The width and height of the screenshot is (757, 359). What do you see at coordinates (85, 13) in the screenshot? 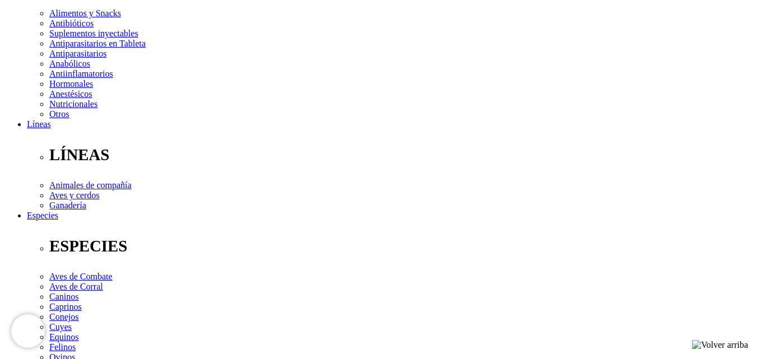
I see `span: Alimentos y Snacks` at bounding box center [85, 13].